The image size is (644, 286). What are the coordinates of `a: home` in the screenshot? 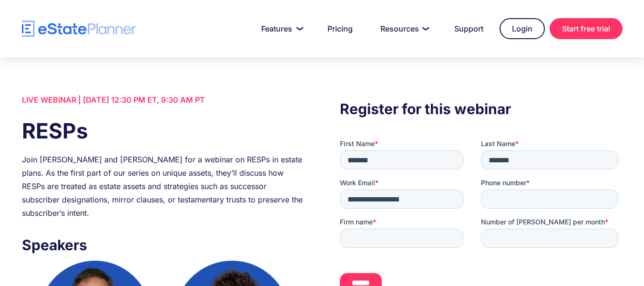 It's located at (79, 29).